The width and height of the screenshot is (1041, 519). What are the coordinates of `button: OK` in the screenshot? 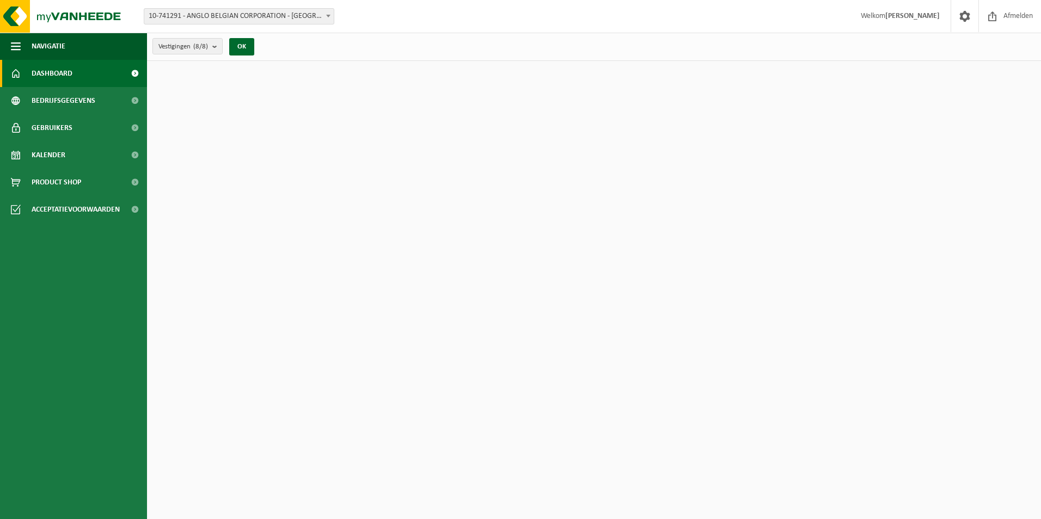 It's located at (242, 47).